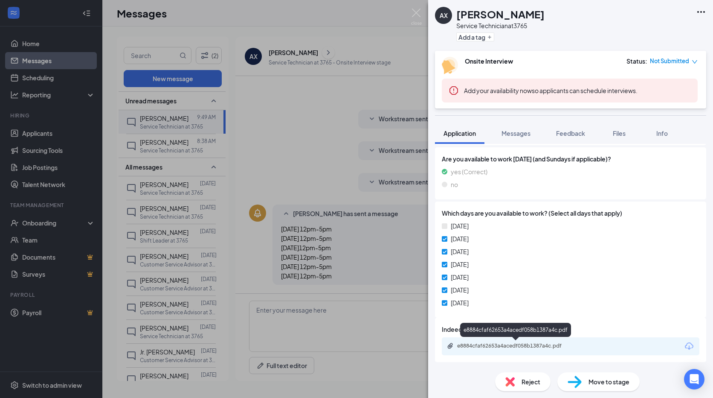 Image resolution: width=713 pixels, height=398 pixels. Describe the element at coordinates (454, 90) in the screenshot. I see `svg: Error` at that location.